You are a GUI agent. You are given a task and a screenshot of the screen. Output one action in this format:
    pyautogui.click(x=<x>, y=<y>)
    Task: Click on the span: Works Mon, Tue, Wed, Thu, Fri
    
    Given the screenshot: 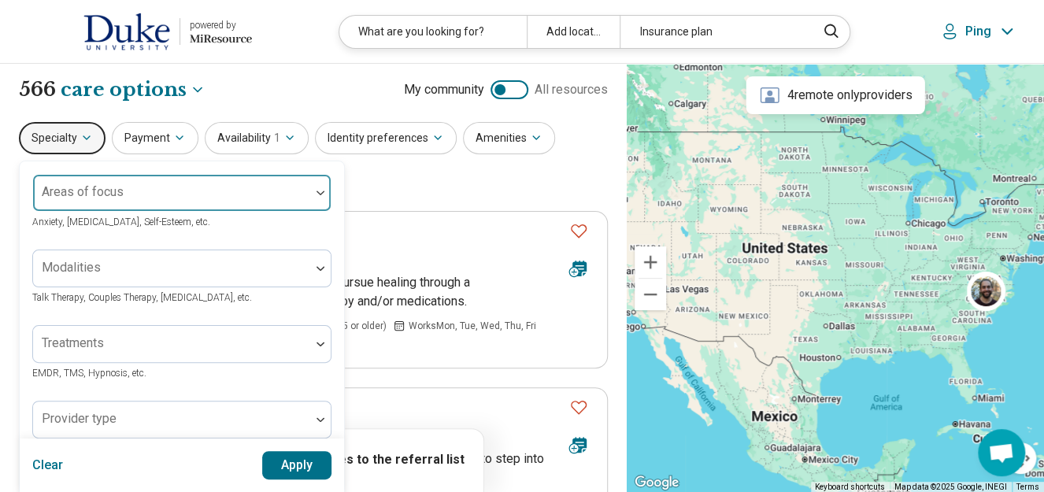 What is the action you would take?
    pyautogui.click(x=472, y=326)
    